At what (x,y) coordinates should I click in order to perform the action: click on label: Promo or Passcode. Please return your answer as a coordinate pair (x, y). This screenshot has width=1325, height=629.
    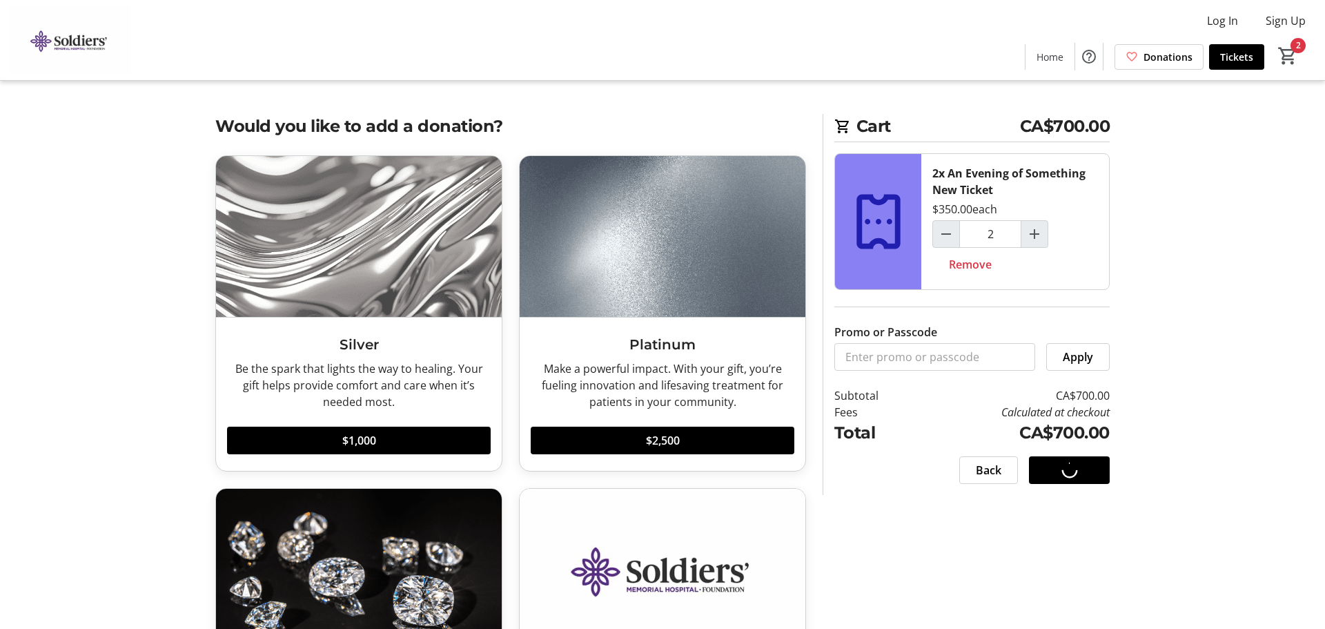
    Looking at the image, I should click on (885, 332).